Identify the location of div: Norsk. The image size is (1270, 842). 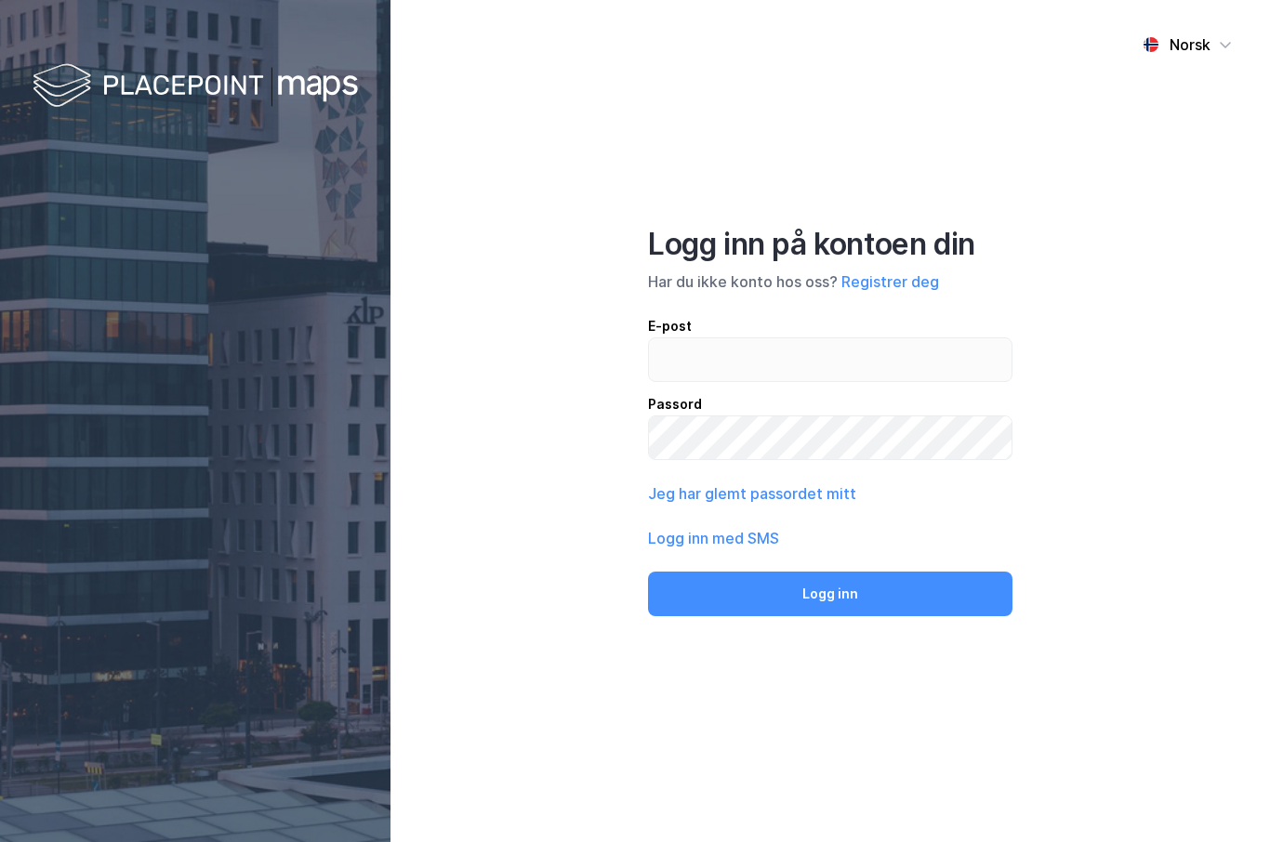
(1190, 45).